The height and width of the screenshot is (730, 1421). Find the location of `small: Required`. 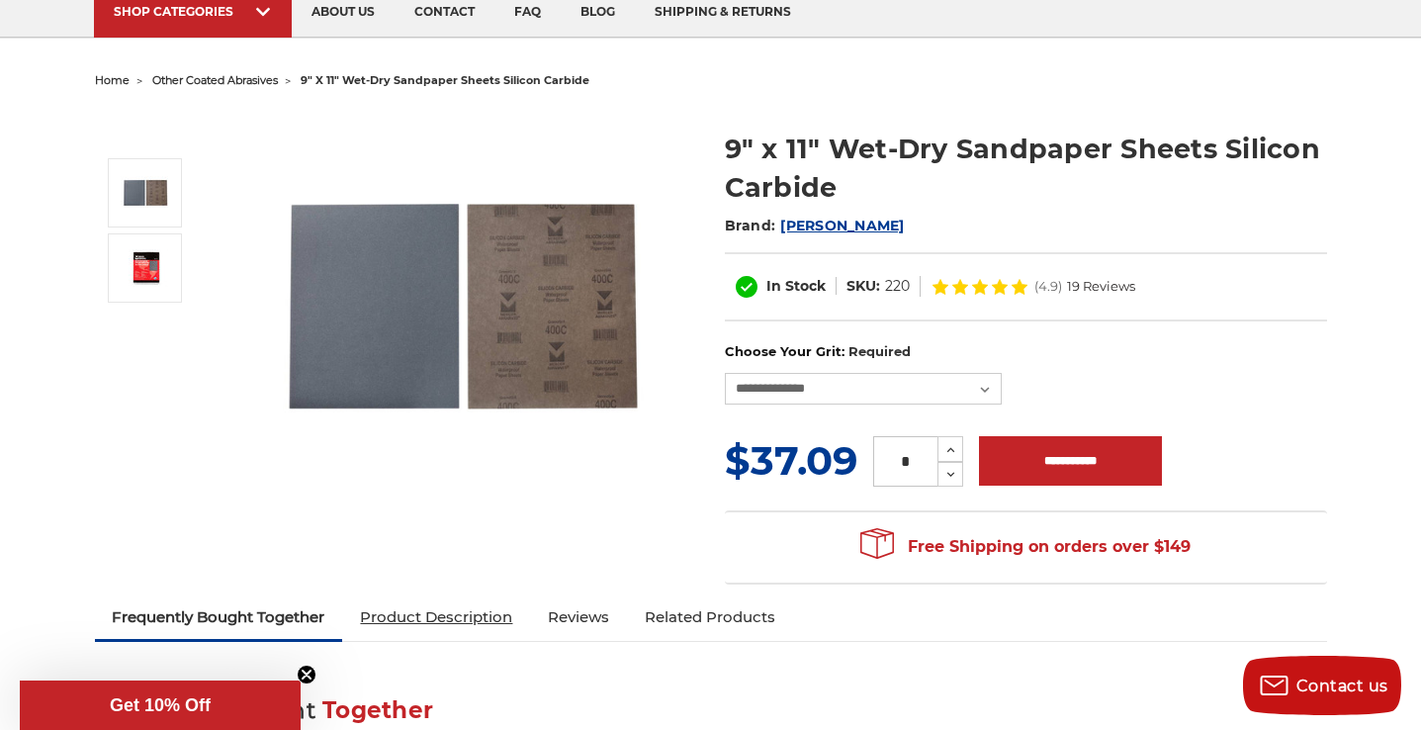

small: Required is located at coordinates (879, 351).